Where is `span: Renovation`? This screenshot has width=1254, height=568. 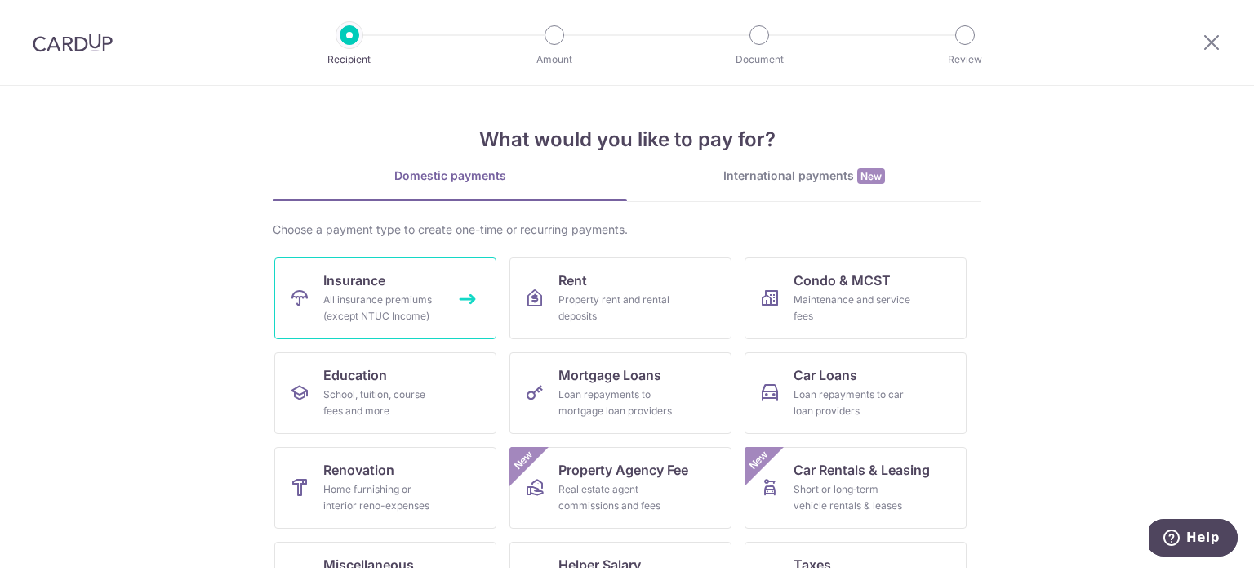 span: Renovation is located at coordinates (359, 470).